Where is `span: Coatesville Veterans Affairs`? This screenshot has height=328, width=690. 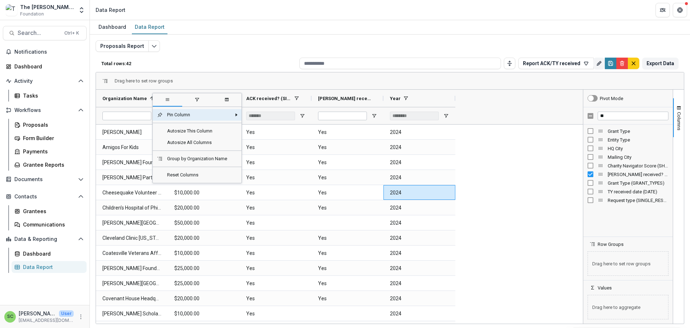
span: Coatesville Veterans Affairs is located at coordinates (132, 253).